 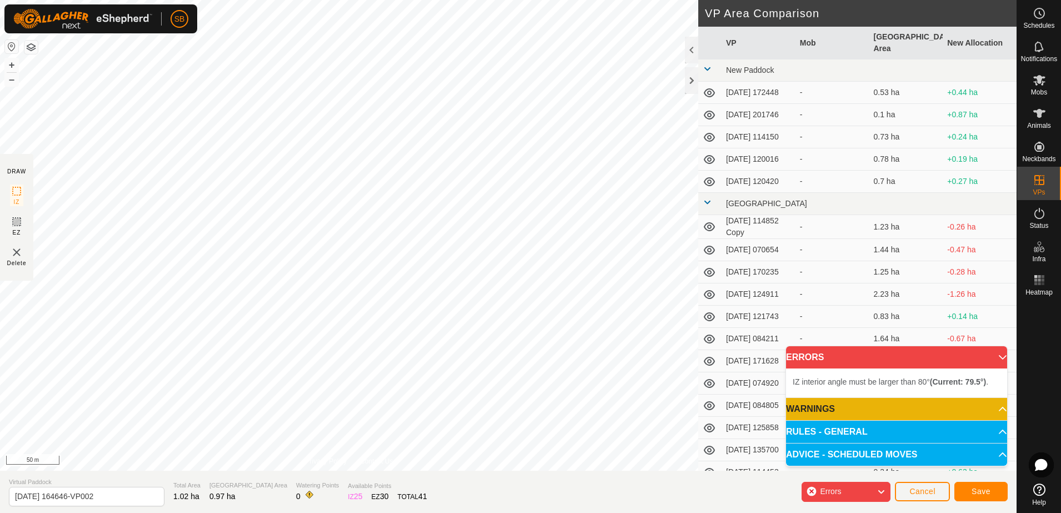 I want to click on b: (Current: 79.5°), so click(x=958, y=382).